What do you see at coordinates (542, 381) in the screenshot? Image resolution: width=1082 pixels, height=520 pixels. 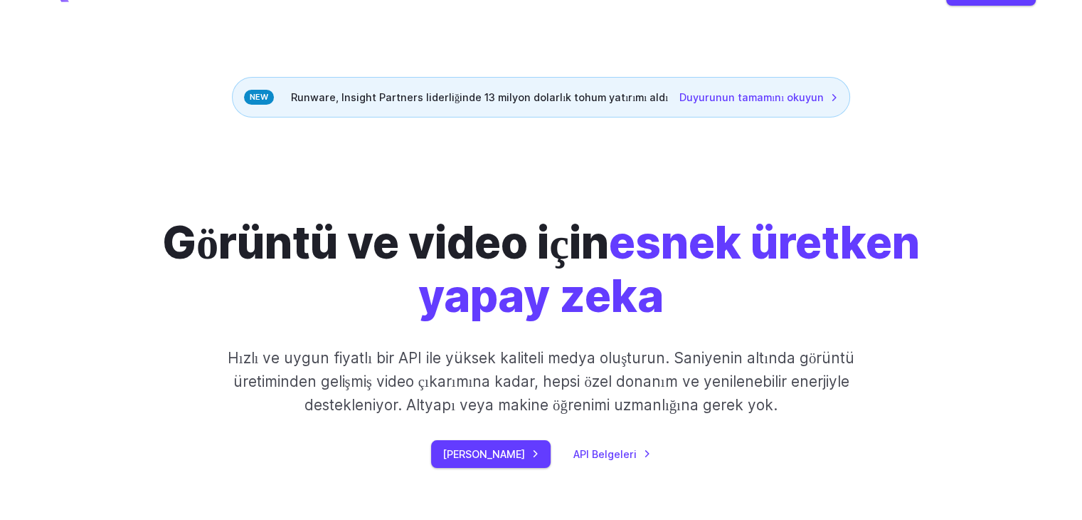 I see `font: Hızlı ve uygun fiyatlı bir API ile yüksek kaliteli medya oluşturun. Saniyenin altında görüntü üre...` at bounding box center [542, 381].